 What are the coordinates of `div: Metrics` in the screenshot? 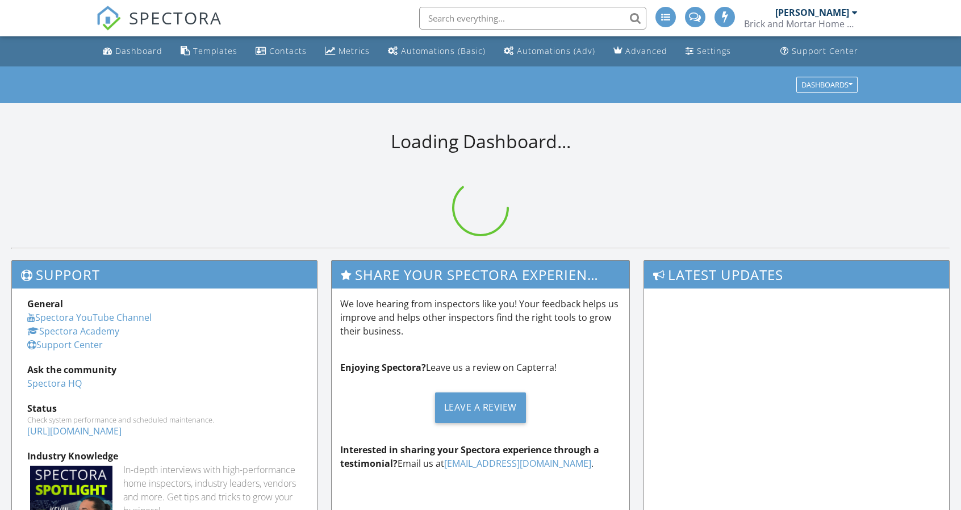 It's located at (354, 51).